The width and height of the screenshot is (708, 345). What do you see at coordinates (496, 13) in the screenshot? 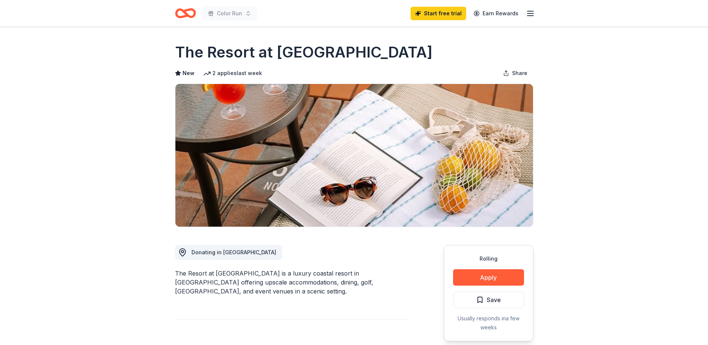
I see `a: Earn Rewards` at bounding box center [496, 13].